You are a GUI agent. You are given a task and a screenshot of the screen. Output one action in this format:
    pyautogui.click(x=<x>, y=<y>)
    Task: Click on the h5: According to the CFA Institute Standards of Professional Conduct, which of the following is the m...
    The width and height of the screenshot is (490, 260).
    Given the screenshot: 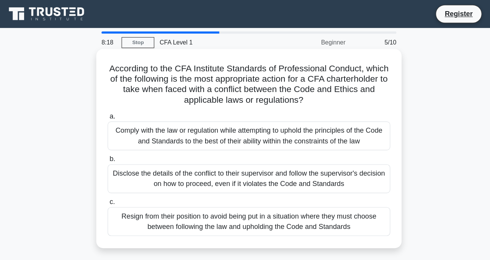 What is the action you would take?
    pyautogui.click(x=245, y=74)
    